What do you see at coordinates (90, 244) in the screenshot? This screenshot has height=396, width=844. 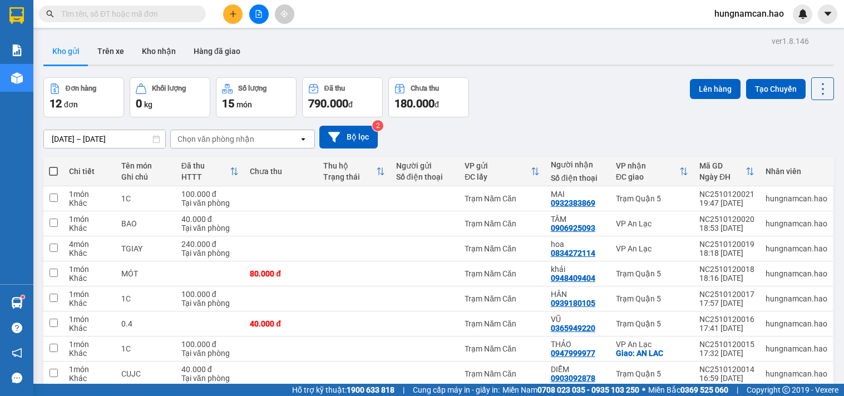 I see `div: 4 món` at bounding box center [90, 244].